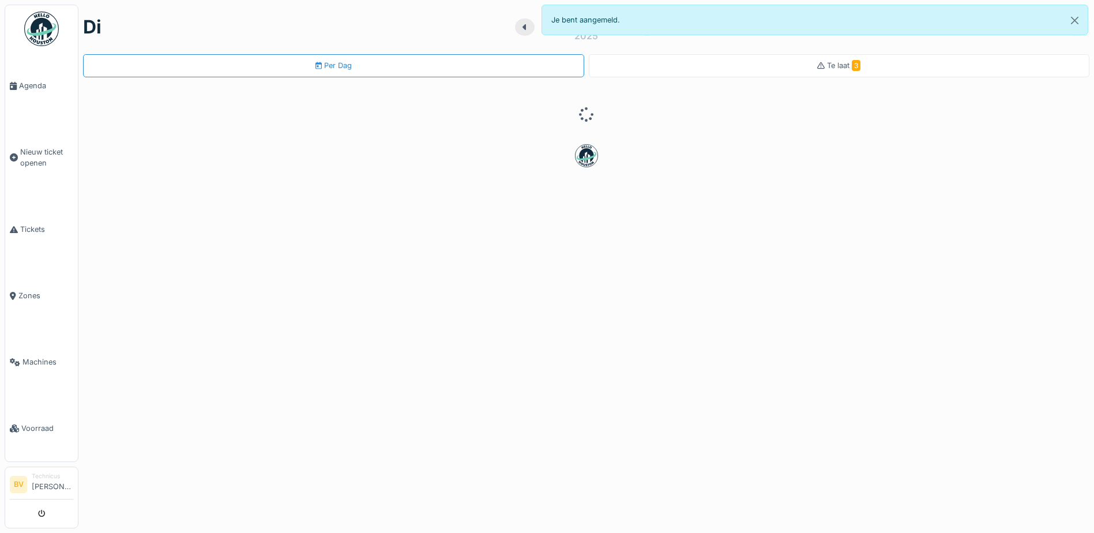 The width and height of the screenshot is (1094, 533). What do you see at coordinates (333, 65) in the screenshot?
I see `div: Per Dag` at bounding box center [333, 65].